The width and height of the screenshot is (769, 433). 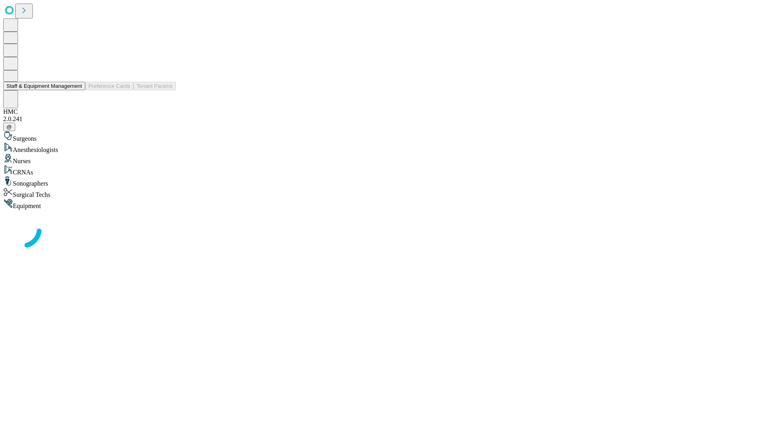 I want to click on div: Nurses, so click(x=385, y=159).